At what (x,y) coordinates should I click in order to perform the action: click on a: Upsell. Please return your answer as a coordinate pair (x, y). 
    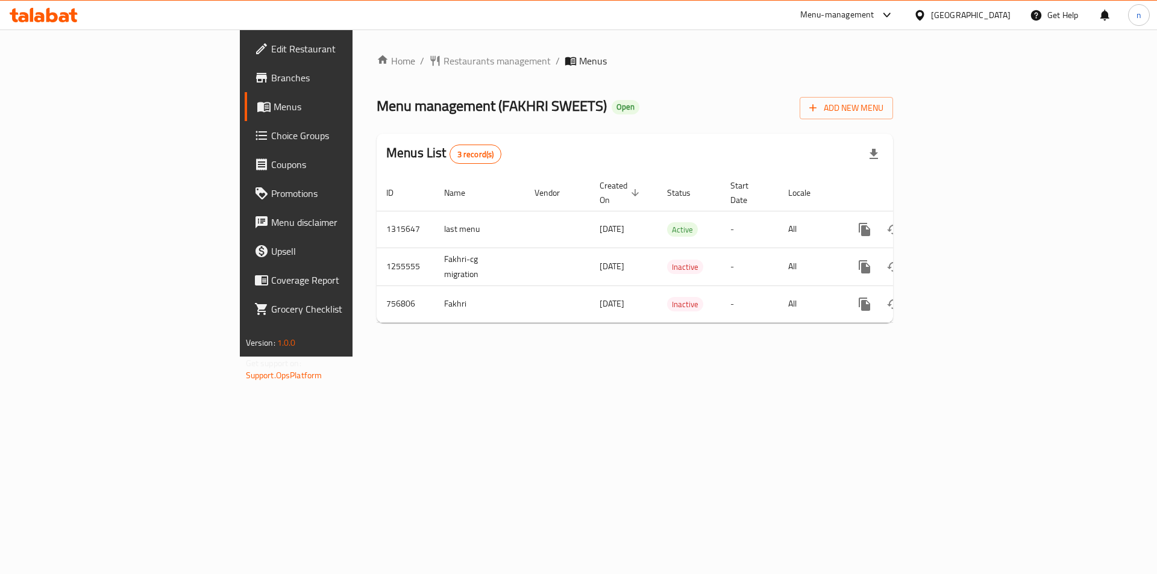
    Looking at the image, I should click on (339, 251).